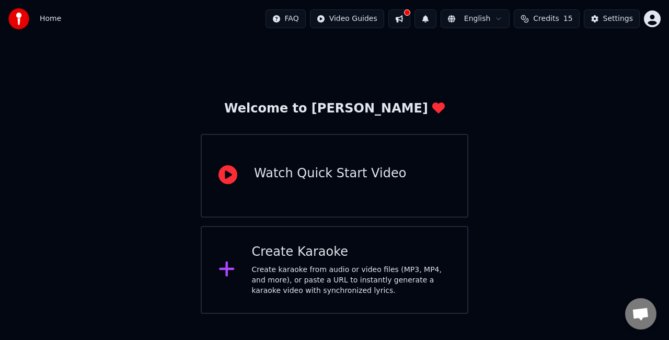 This screenshot has height=340, width=669. What do you see at coordinates (546, 19) in the screenshot?
I see `span: Credits` at bounding box center [546, 19].